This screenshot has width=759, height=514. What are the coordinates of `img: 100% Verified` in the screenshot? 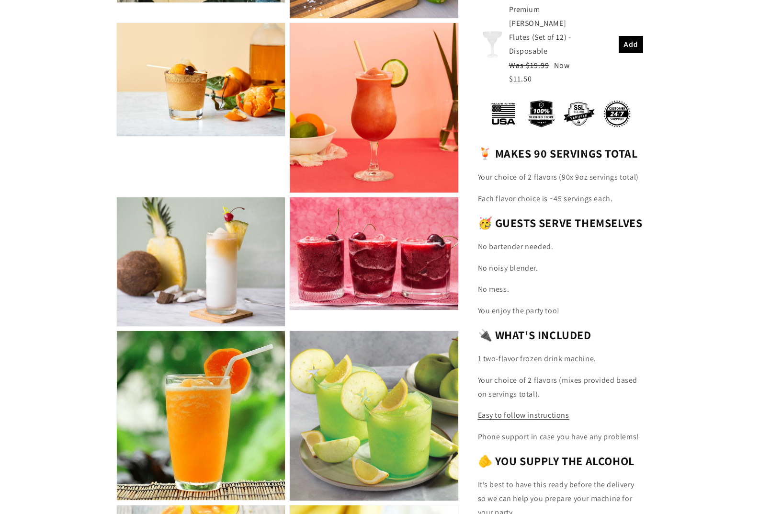 It's located at (541, 114).